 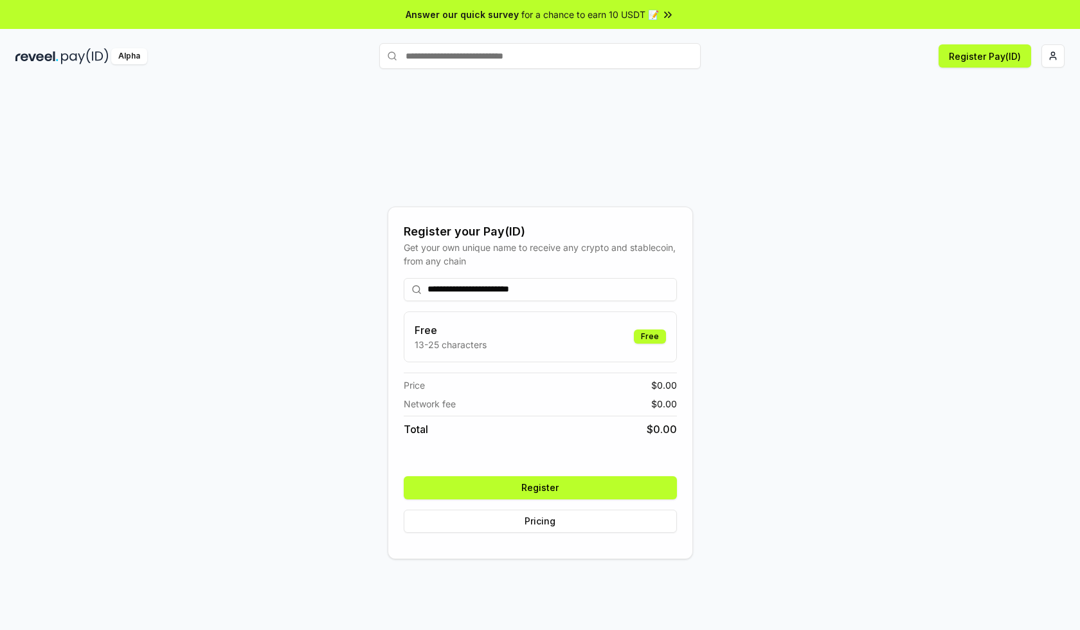 What do you see at coordinates (590, 14) in the screenshot?
I see `span: for a chance to earn 10 USDT 📝` at bounding box center [590, 14].